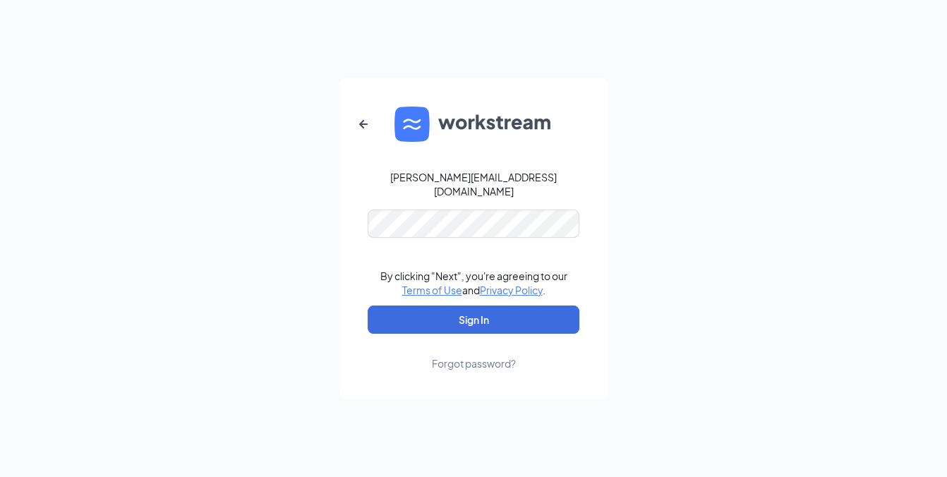  I want to click on div: By clicking "Next", you're agreeing to our and ., so click(473, 283).